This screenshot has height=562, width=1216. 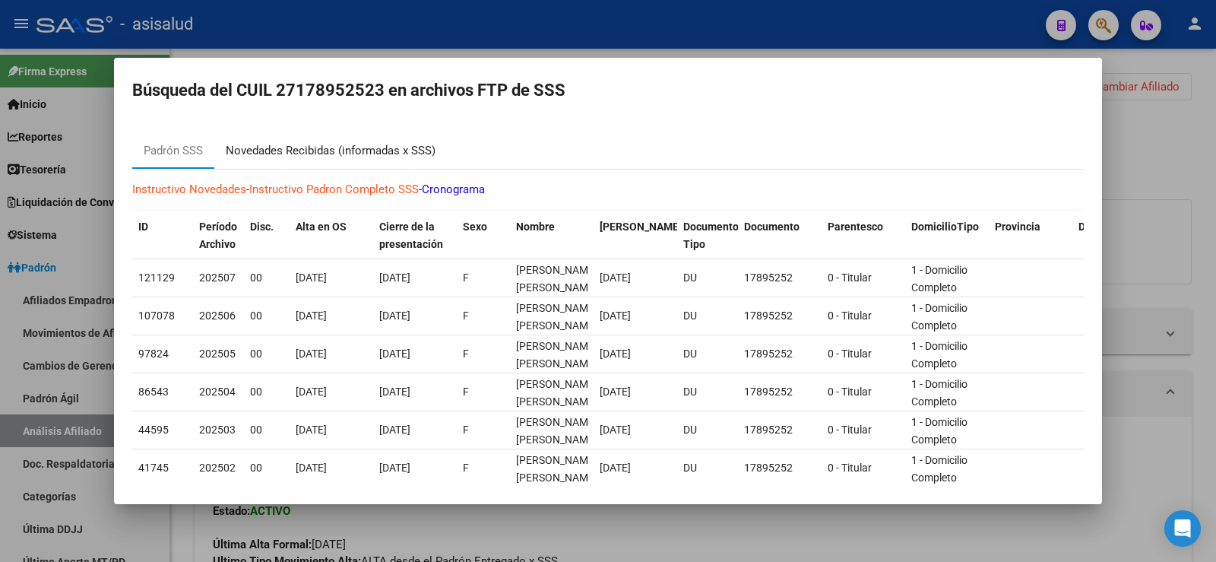 I want to click on datatable-header-cell: Parentesco, so click(x=864, y=236).